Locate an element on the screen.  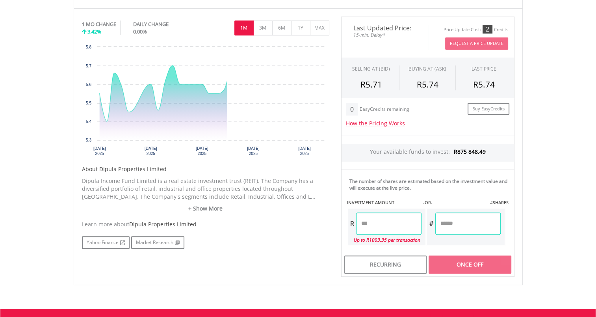
text: 5.3 is located at coordinates (89, 140).